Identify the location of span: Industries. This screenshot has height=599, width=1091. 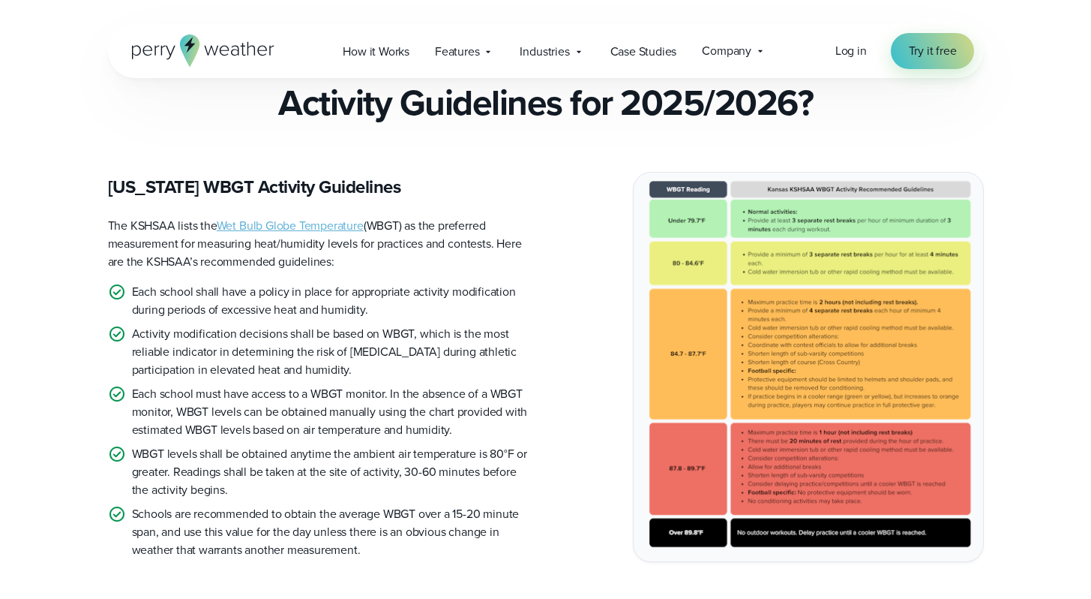
(545, 52).